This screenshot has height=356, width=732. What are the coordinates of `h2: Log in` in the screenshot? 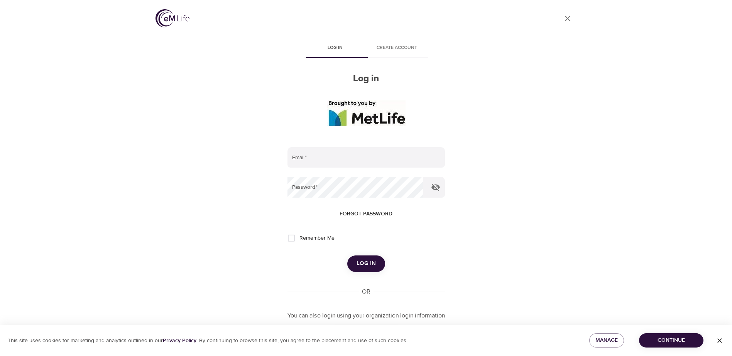 It's located at (366, 79).